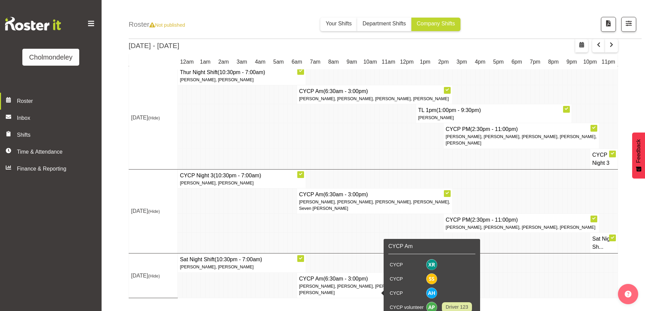 This screenshot has height=311, width=645. What do you see at coordinates (53, 152) in the screenshot?
I see `span: Time & Attendance` at bounding box center [53, 152].